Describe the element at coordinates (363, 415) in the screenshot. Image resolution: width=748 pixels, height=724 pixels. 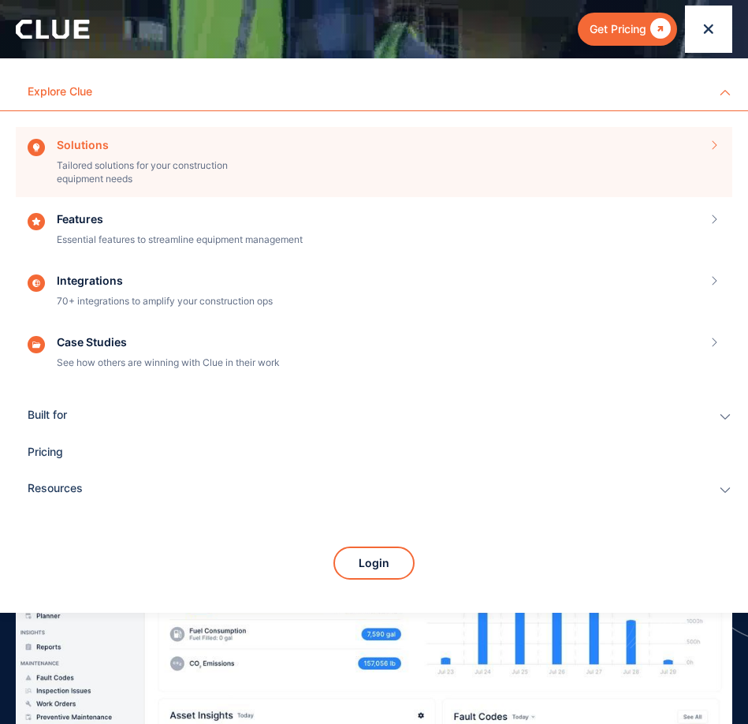
I see `div: Built for` at that location.